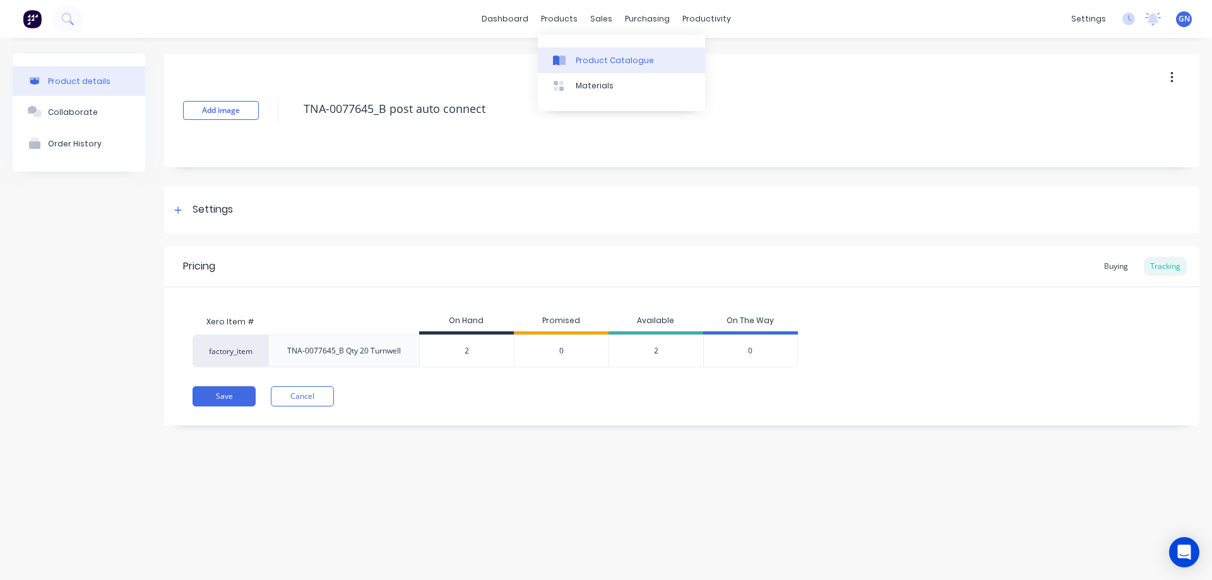 The image size is (1212, 580). What do you see at coordinates (79, 81) in the screenshot?
I see `div: Product details` at bounding box center [79, 81].